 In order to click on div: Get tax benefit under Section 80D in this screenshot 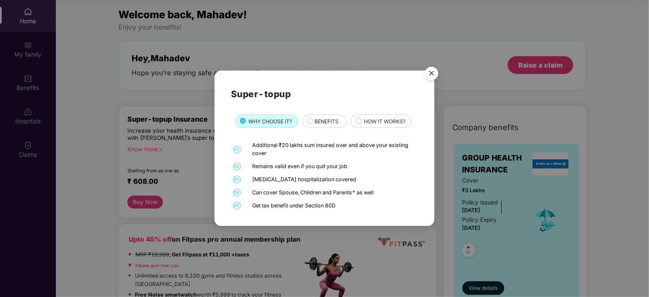, I will do `click(334, 206)`.